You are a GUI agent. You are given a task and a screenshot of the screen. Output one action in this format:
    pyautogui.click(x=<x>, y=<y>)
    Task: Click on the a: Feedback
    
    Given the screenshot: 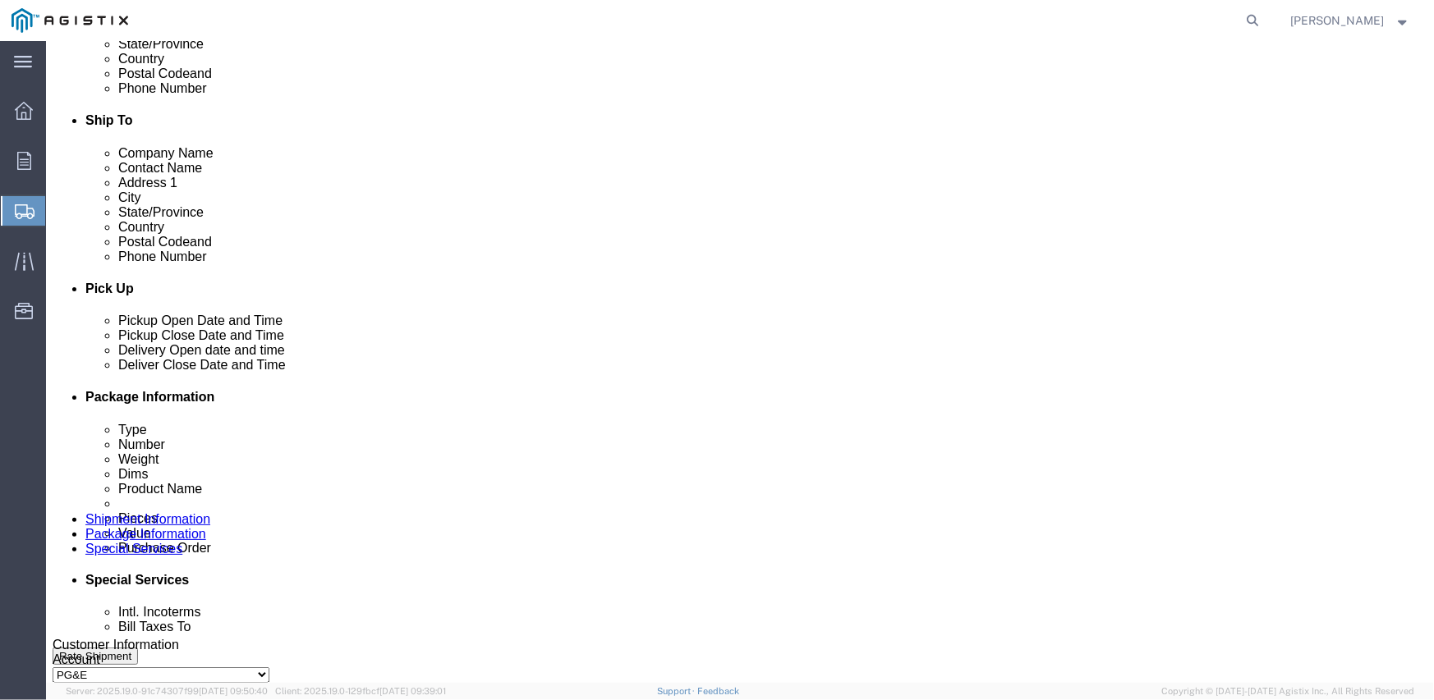 What is the action you would take?
    pyautogui.click(x=718, y=691)
    